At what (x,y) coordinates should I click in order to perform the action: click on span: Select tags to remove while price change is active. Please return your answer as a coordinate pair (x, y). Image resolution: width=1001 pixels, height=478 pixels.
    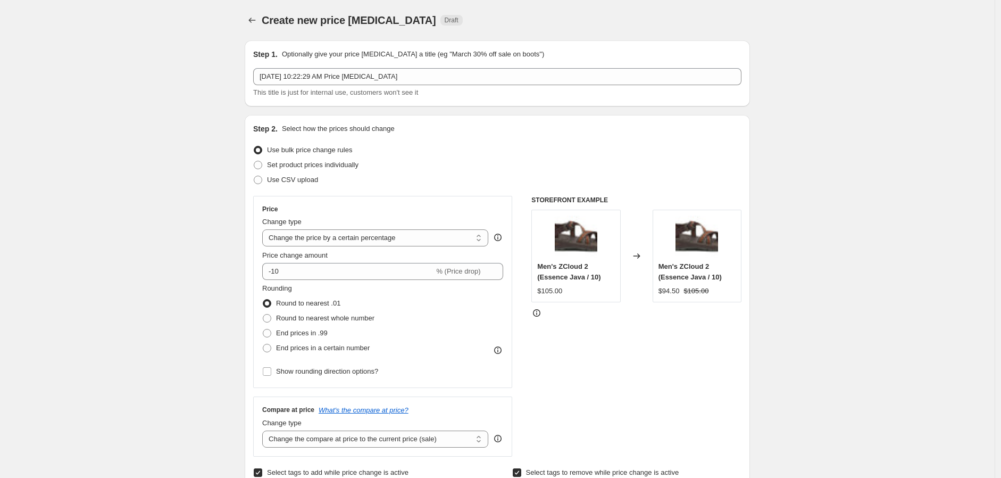
    Looking at the image, I should click on (603, 472).